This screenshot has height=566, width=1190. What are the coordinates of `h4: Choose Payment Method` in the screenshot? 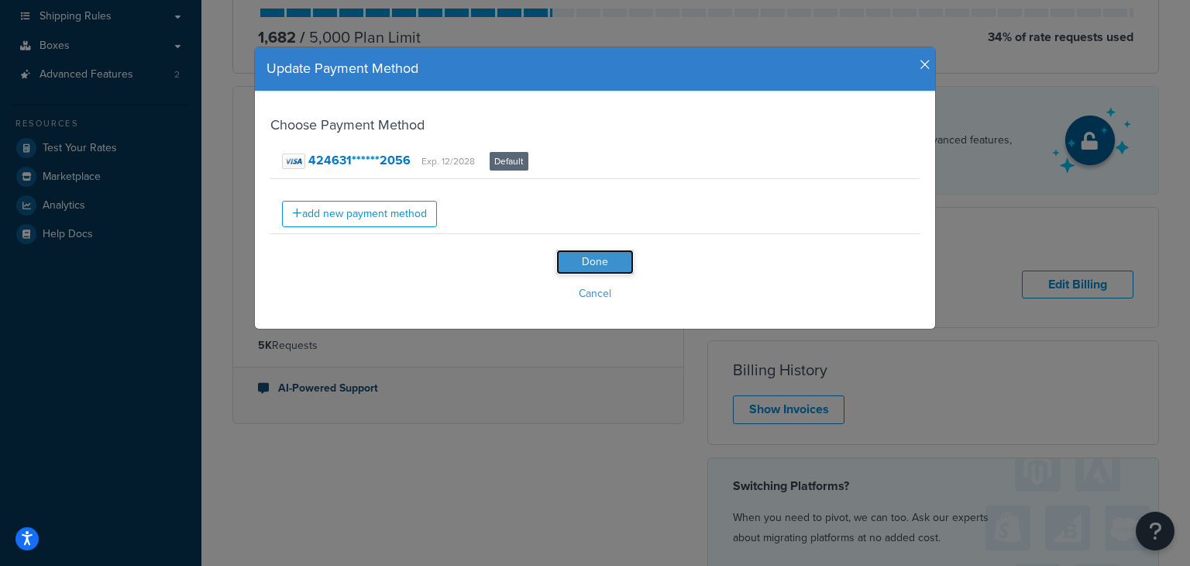 It's located at (595, 125).